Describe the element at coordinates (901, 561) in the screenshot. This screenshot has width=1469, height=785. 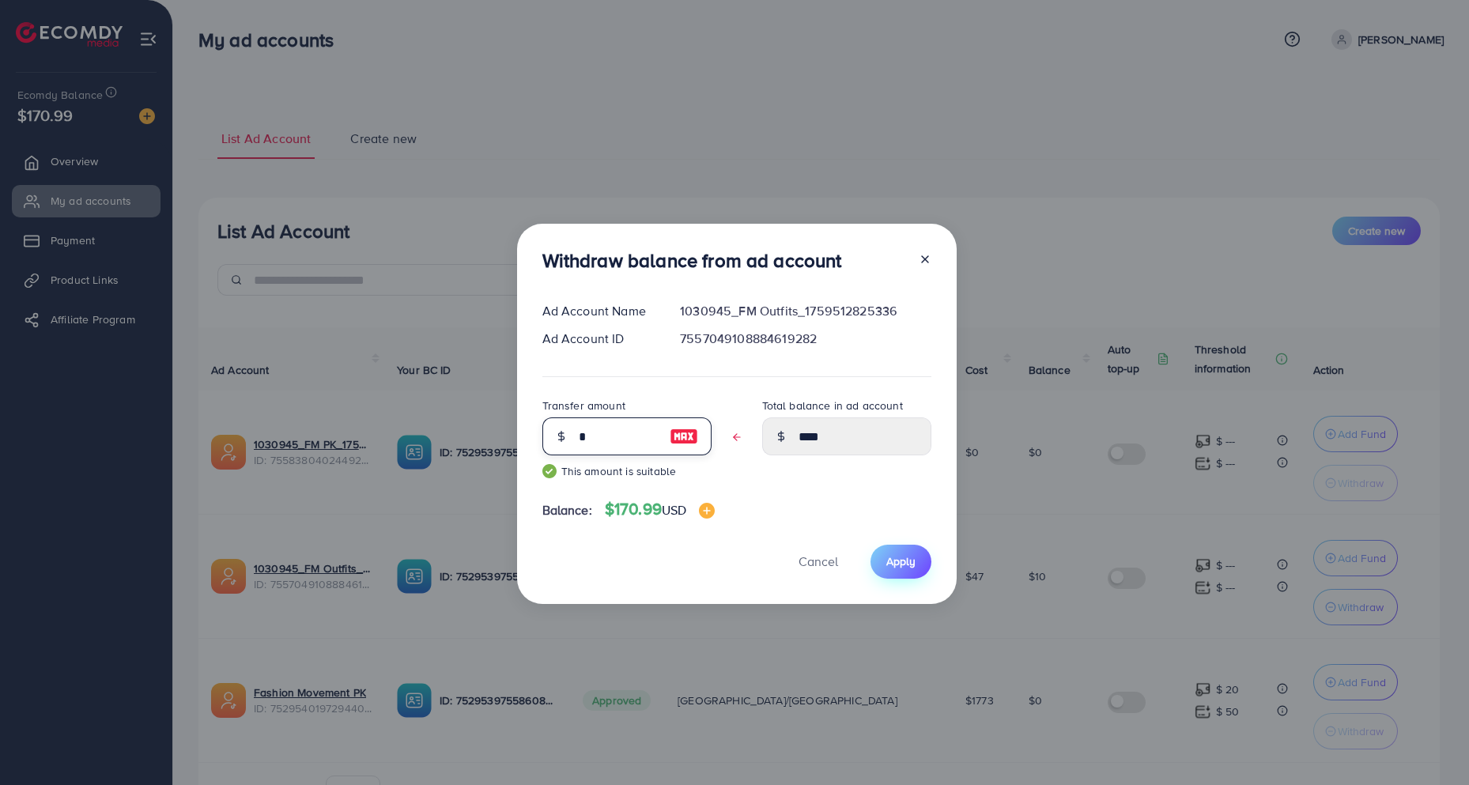
I see `span: Apply` at that location.